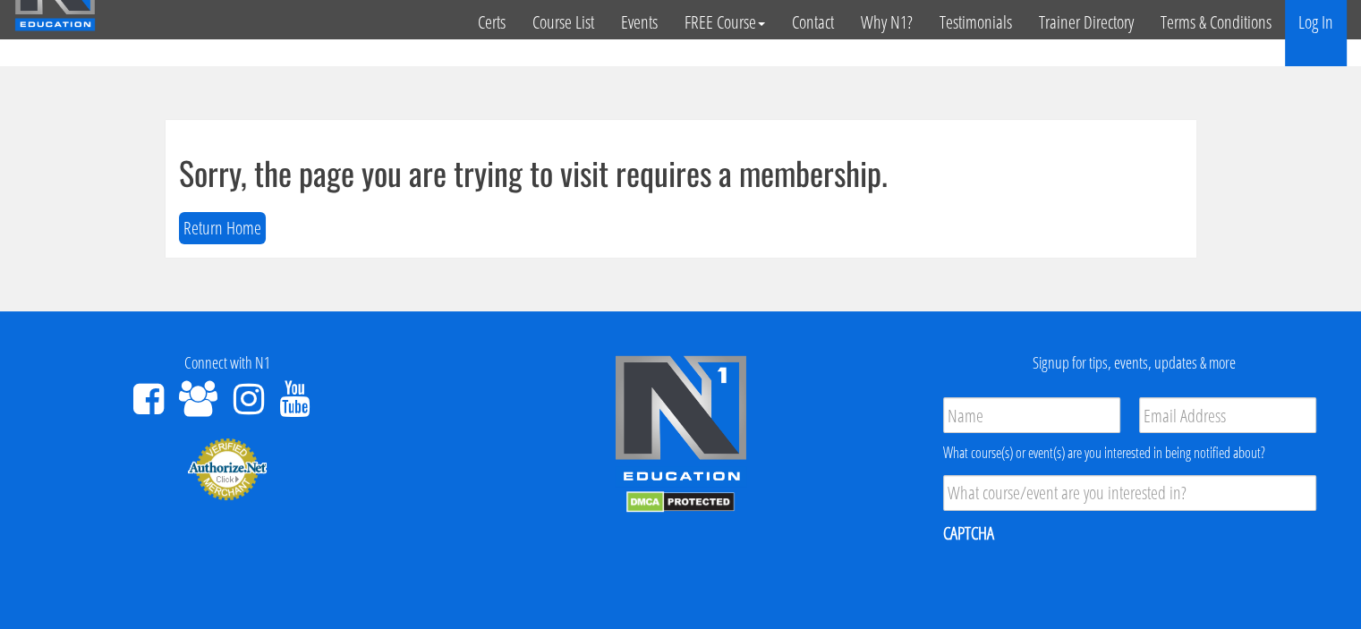 The height and width of the screenshot is (629, 1361). I want to click on input: Name, so click(1031, 415).